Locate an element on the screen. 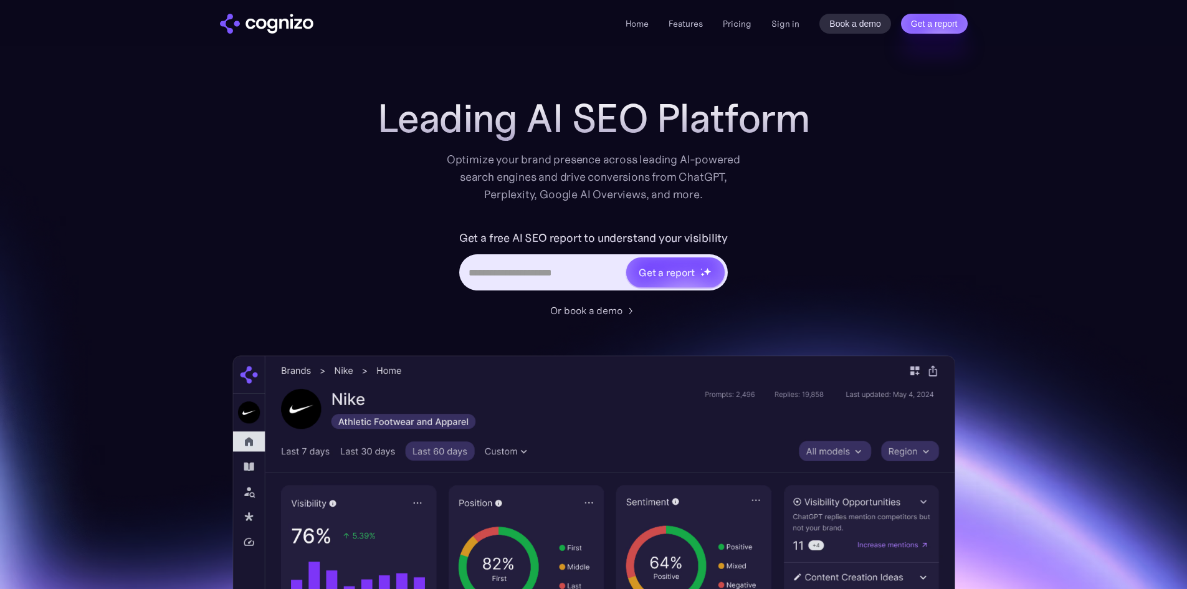  a: Home is located at coordinates (637, 24).